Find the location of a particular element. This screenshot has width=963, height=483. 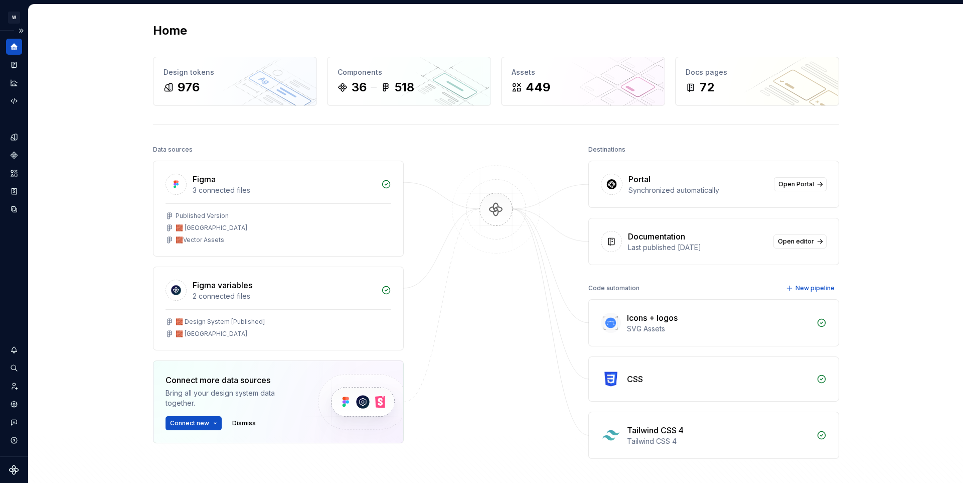

div: Icons + logos is located at coordinates (652, 318).